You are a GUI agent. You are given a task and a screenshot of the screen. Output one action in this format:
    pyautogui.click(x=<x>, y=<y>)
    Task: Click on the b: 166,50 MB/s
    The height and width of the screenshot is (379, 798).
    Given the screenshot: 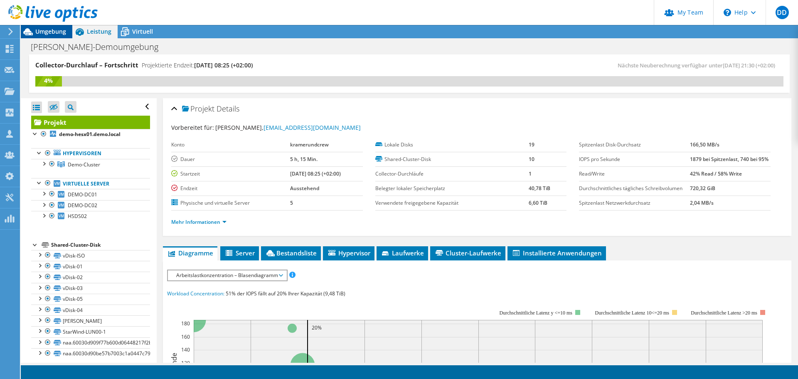 What is the action you would take?
    pyautogui.click(x=705, y=144)
    